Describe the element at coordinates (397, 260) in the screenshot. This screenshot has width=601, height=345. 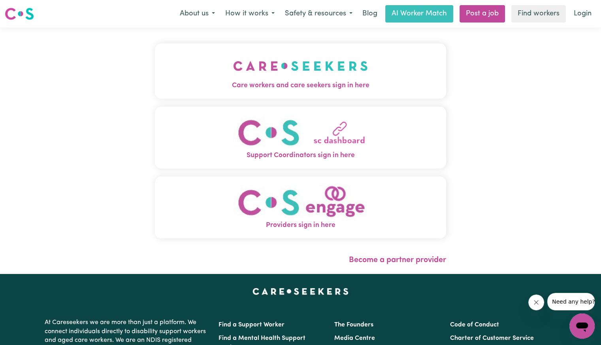
I see `a: Become a partner provider` at that location.